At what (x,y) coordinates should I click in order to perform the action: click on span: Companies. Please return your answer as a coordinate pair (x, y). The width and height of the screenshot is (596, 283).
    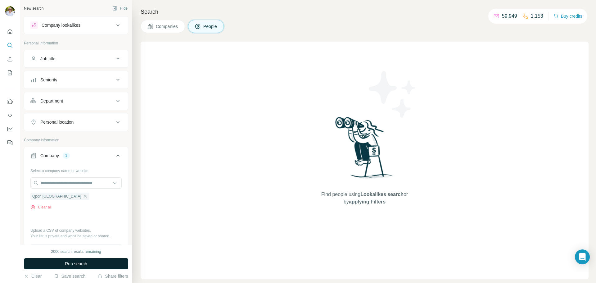
    Looking at the image, I should click on (167, 26).